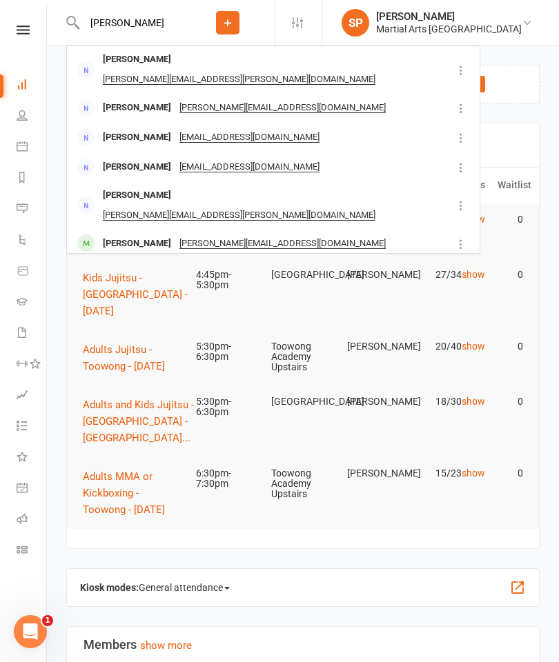 This screenshot has width=559, height=662. What do you see at coordinates (166, 646) in the screenshot?
I see `a: show more` at bounding box center [166, 646].